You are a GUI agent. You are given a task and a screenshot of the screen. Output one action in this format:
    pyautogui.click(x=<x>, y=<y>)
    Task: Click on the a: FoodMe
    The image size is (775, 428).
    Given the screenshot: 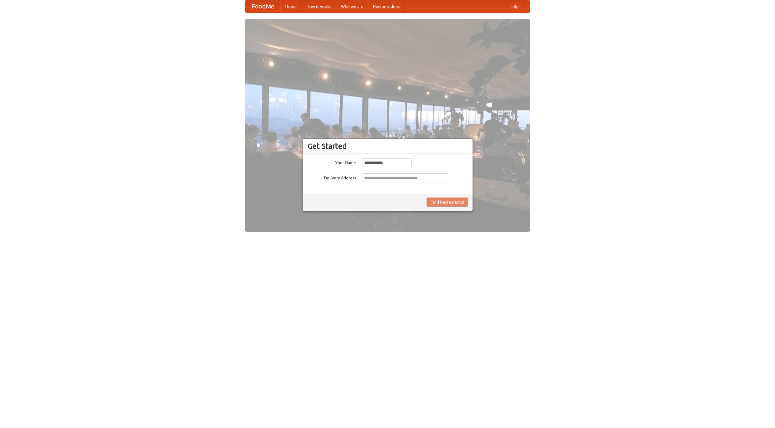 What is the action you would take?
    pyautogui.click(x=263, y=6)
    